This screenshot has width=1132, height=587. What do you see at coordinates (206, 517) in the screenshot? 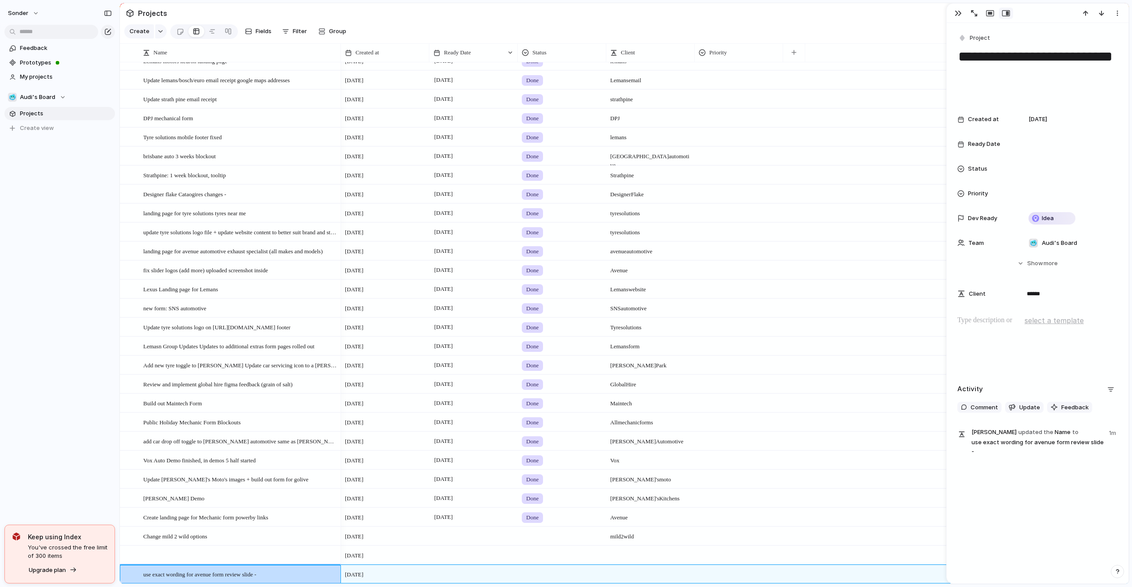
I see `span: Create landing page for Mechanic form powerby links` at bounding box center [206, 517].